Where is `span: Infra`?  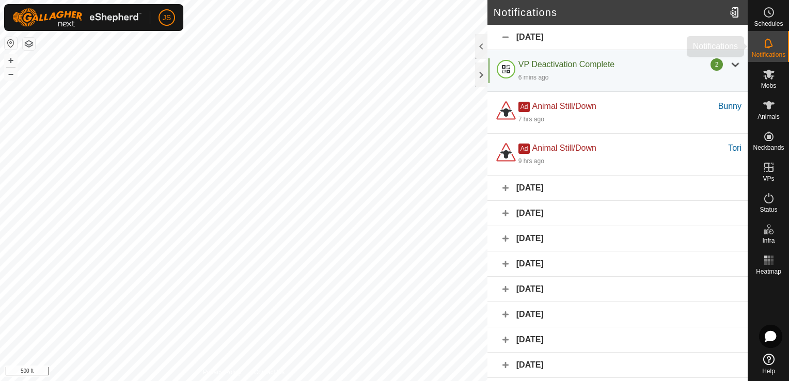 span: Infra is located at coordinates (768, 241).